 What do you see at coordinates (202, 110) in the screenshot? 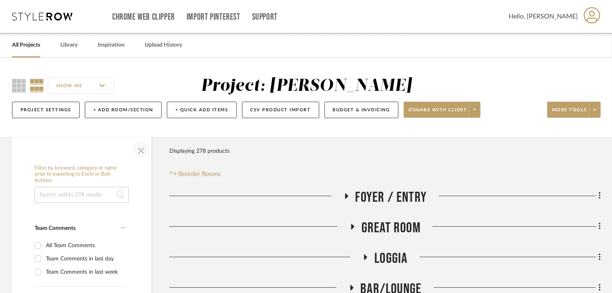
I see `button: + Quick Add Items` at bounding box center [202, 110].